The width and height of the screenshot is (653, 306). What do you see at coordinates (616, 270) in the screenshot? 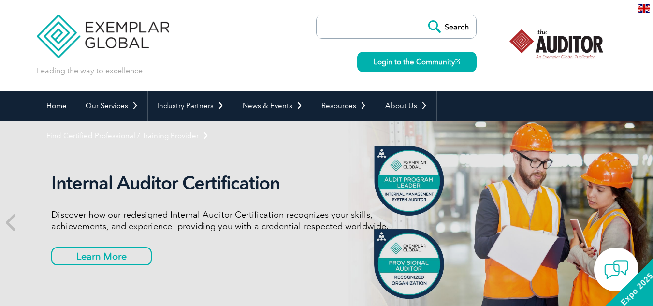
I see `img: contact-chat.png` at bounding box center [616, 270].